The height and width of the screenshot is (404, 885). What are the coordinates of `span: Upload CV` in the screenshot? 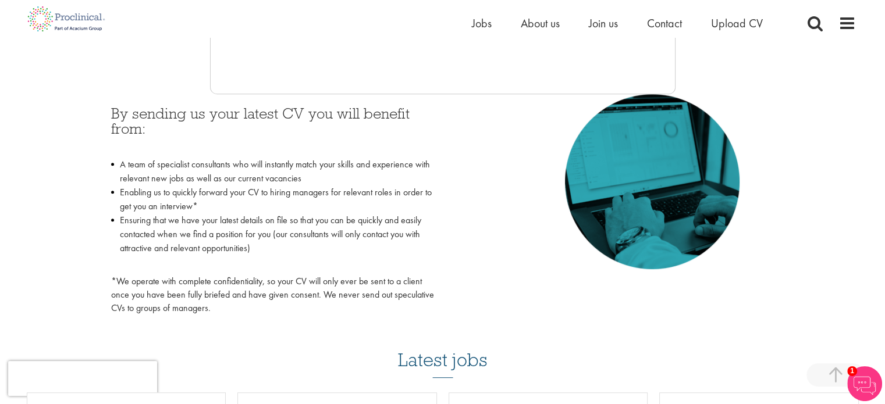 It's located at (737, 23).